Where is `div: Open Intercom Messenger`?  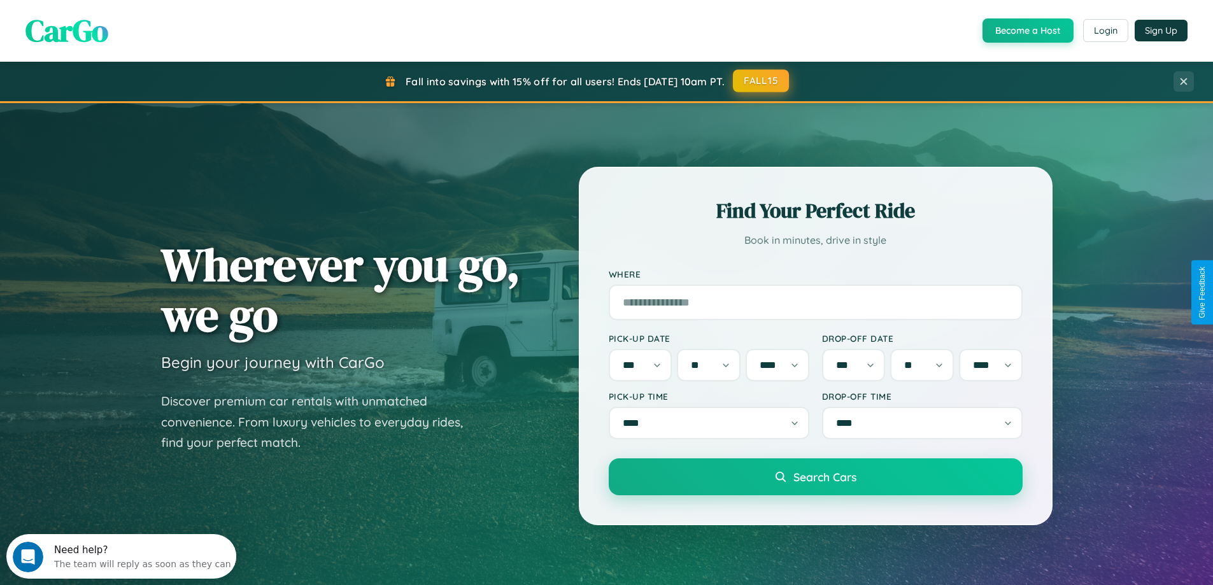 div: Open Intercom Messenger is located at coordinates (121, 22).